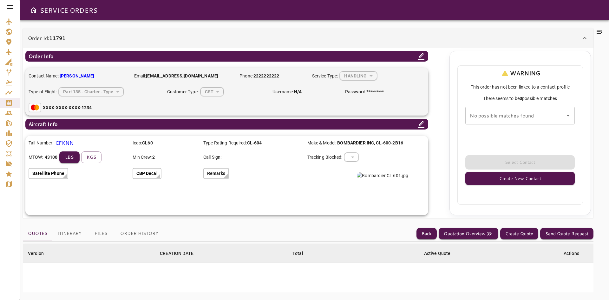 This screenshot has width=609, height=300. Describe the element at coordinates (340, 143) in the screenshot. I see `p: Make & Model:` at that location.